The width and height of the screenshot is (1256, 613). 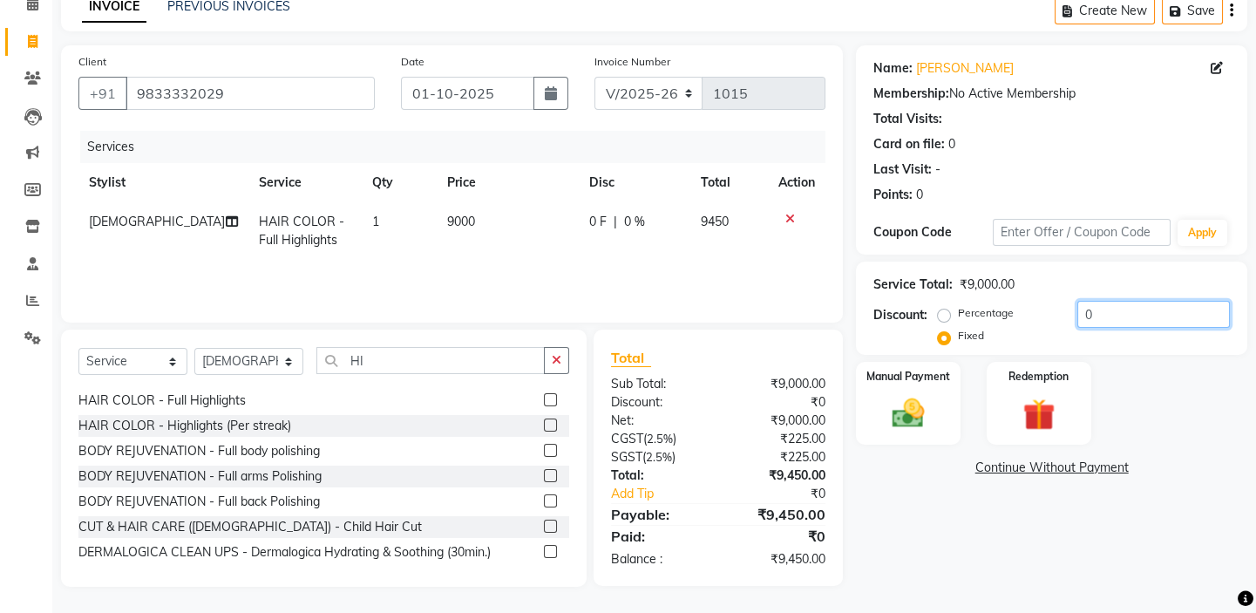 What do you see at coordinates (162, 400) in the screenshot?
I see `div: HAIR COLOR - Full Highlights` at bounding box center [162, 400].